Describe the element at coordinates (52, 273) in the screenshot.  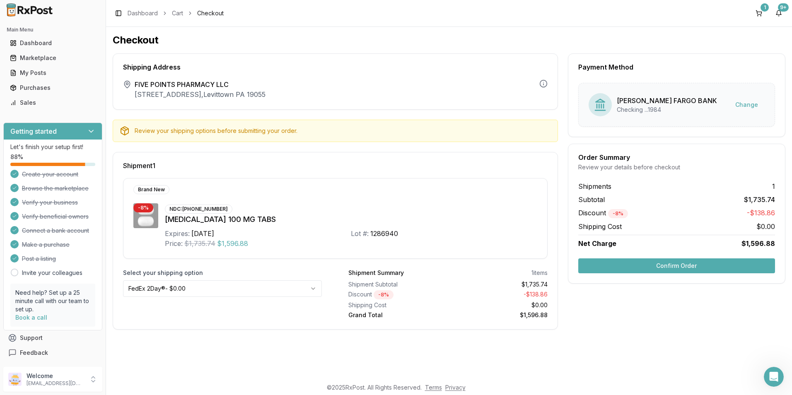
I see `a: Invite your colleagues` at that location.